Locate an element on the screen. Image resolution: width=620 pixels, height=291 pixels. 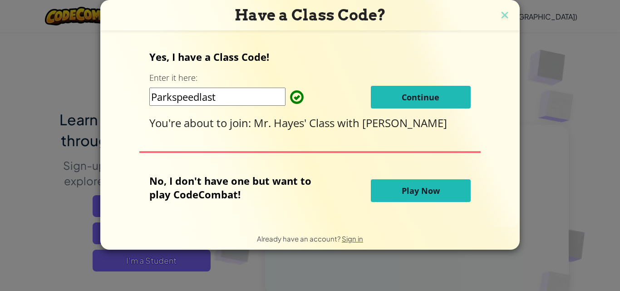
span: Mr. Hayes' Class is located at coordinates (296, 123).